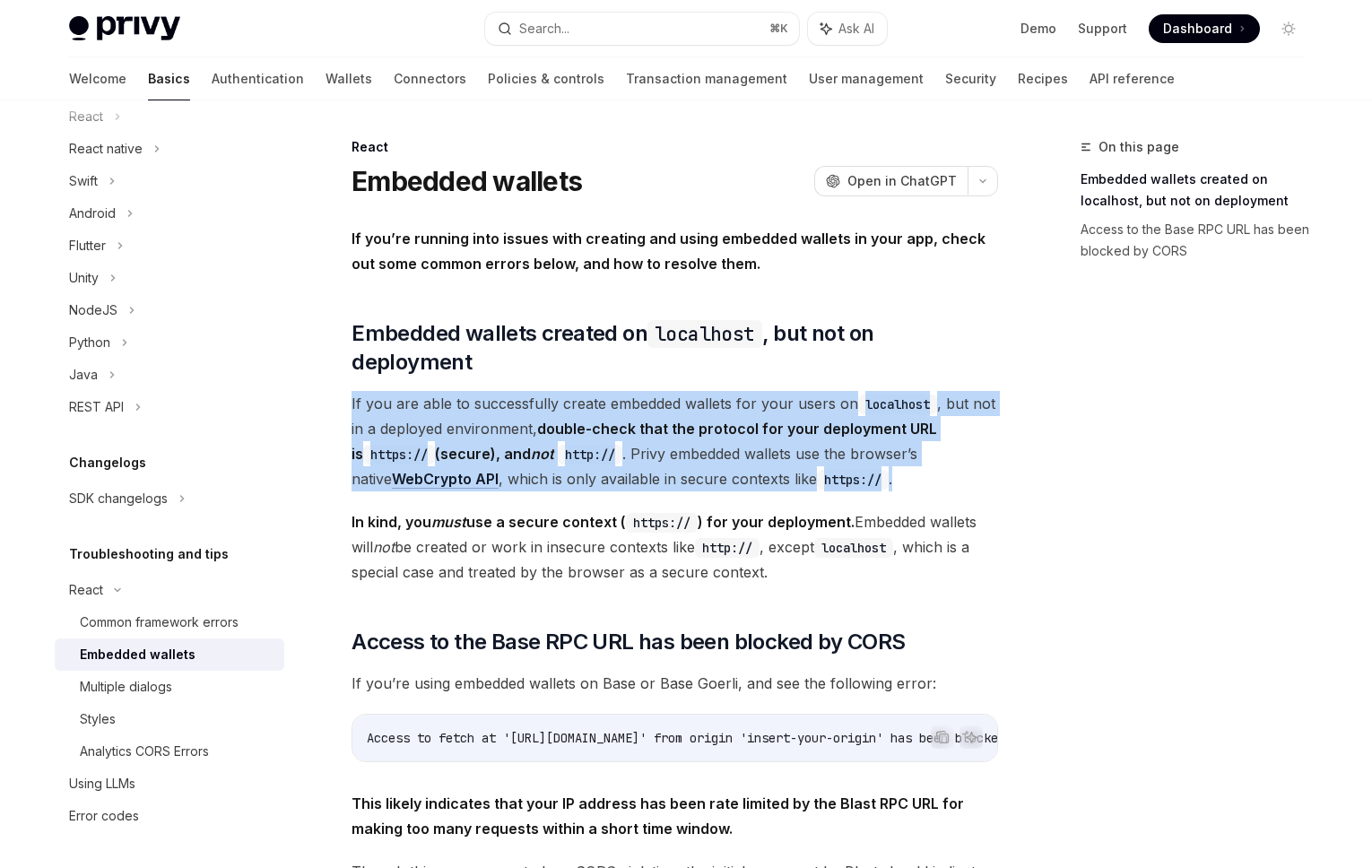 The width and height of the screenshot is (1372, 868). I want to click on div: Multiple dialogs, so click(126, 686).